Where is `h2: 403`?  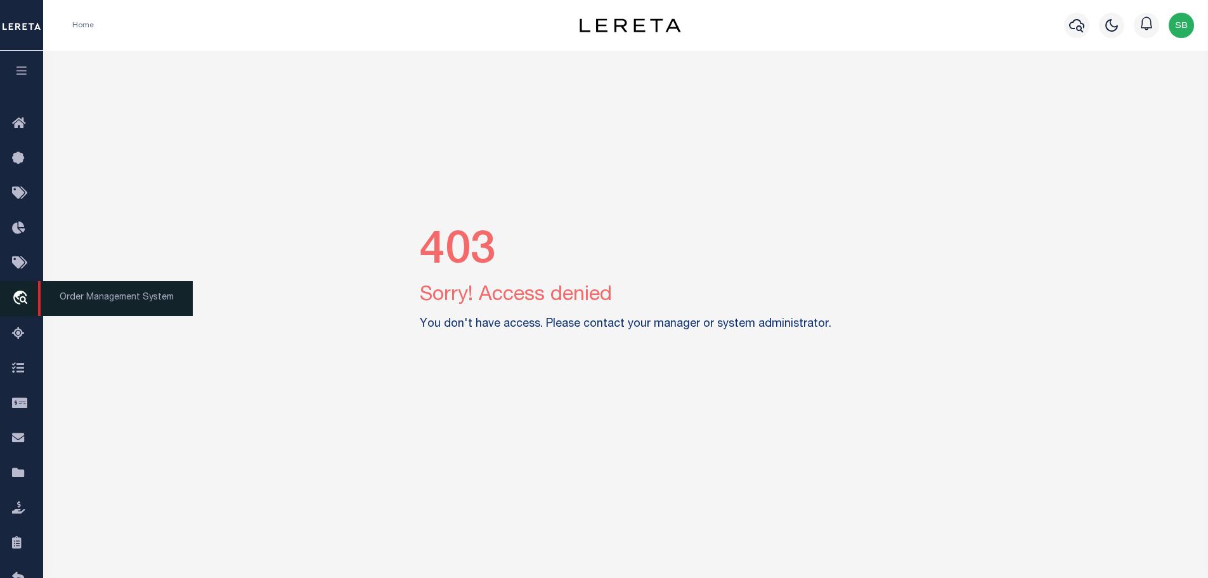 h2: 403 is located at coordinates (625, 253).